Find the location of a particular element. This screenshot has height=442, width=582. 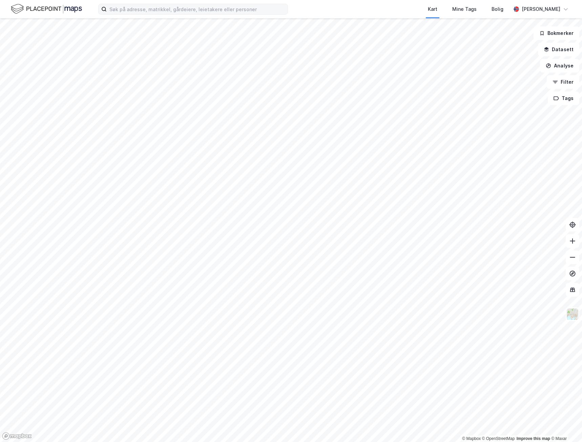

button: Analyse is located at coordinates (560, 66).